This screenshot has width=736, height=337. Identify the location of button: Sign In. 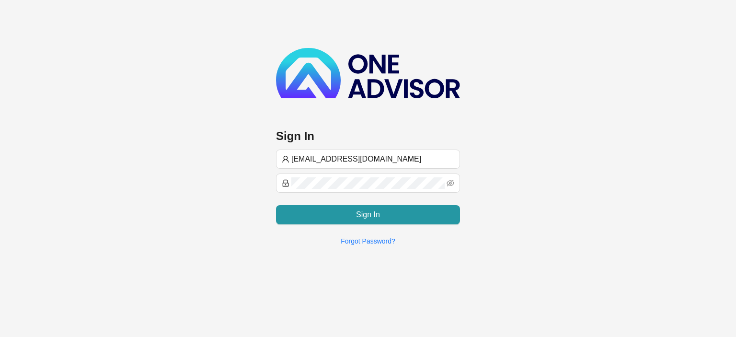
(368, 215).